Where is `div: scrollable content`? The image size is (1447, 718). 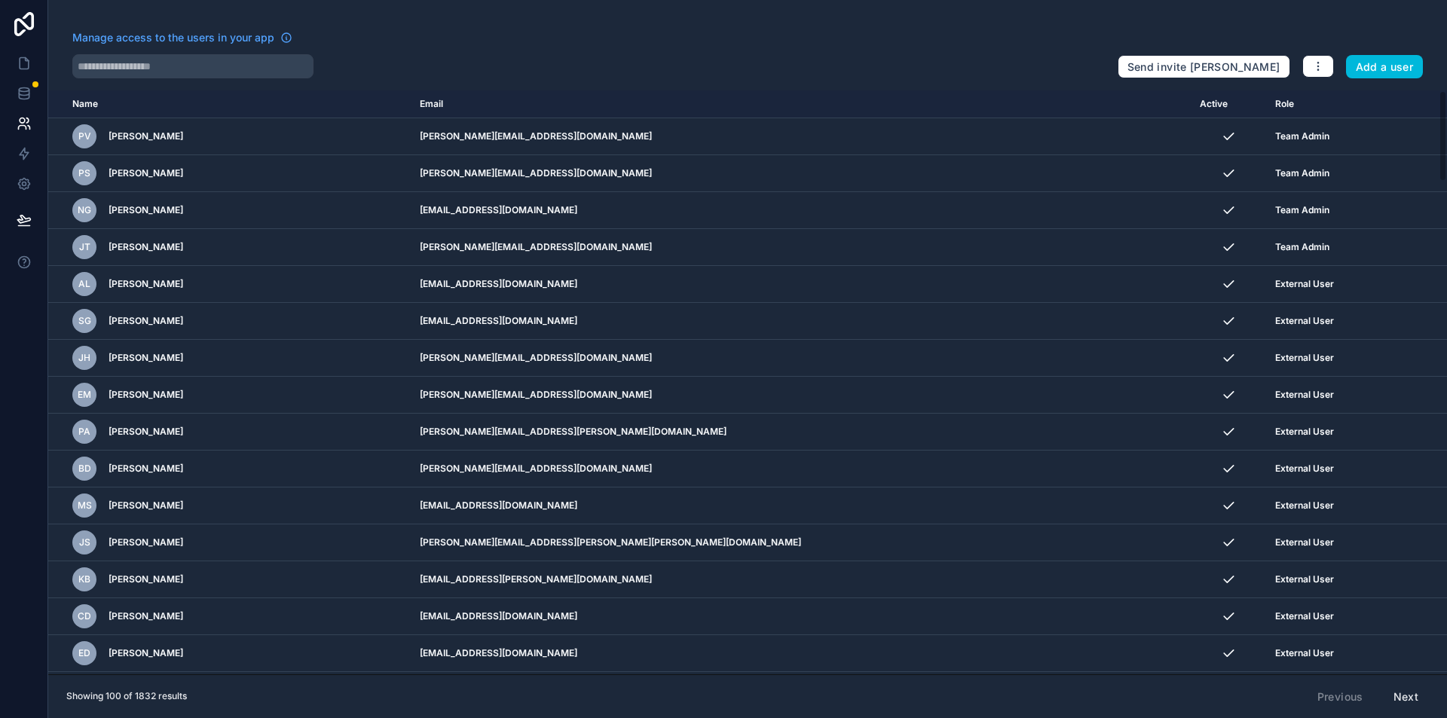
div: scrollable content is located at coordinates (747, 382).